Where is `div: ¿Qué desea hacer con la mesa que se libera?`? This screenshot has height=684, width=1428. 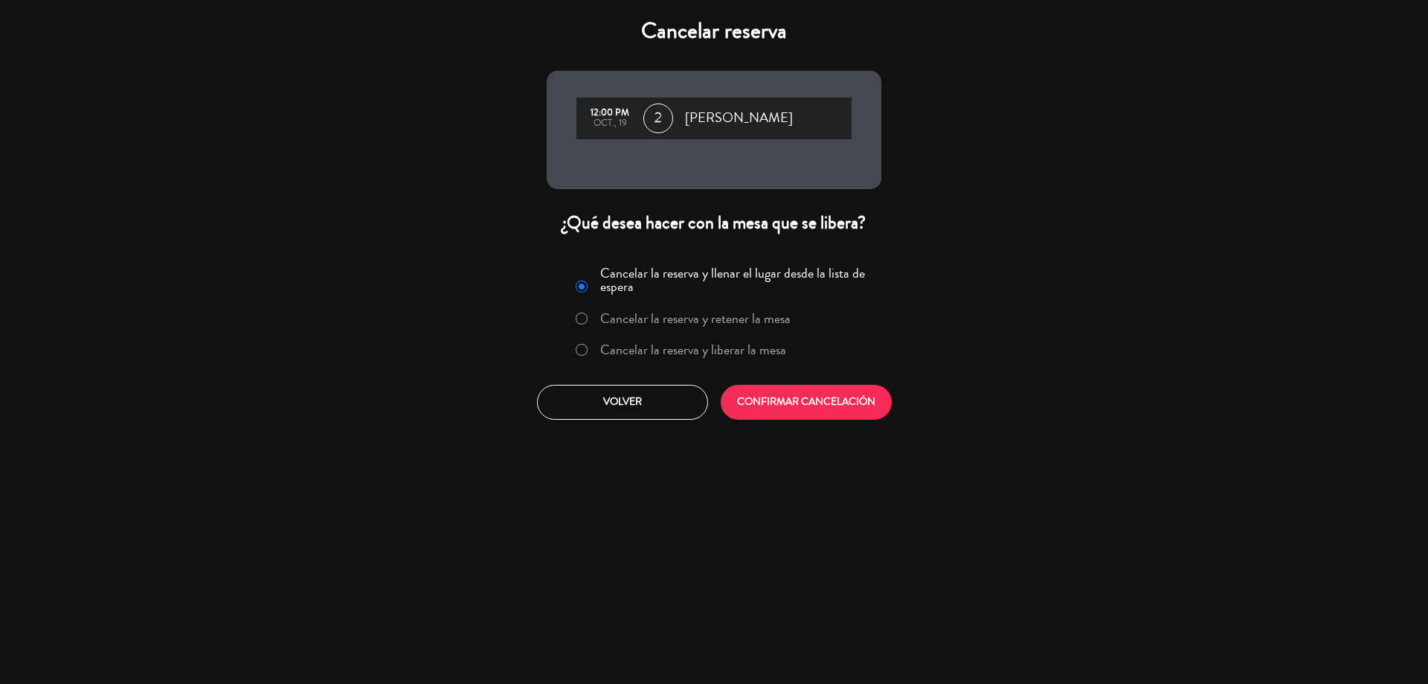
div: ¿Qué desea hacer con la mesa que se libera? is located at coordinates (714, 222).